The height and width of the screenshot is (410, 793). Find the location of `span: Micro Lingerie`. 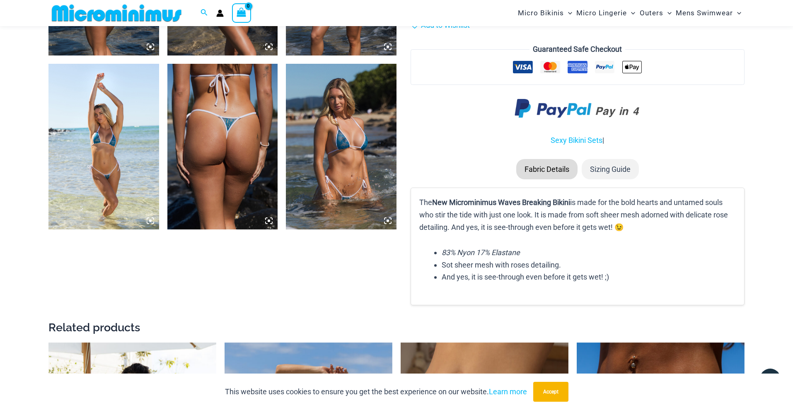

span: Micro Lingerie is located at coordinates (602, 13).